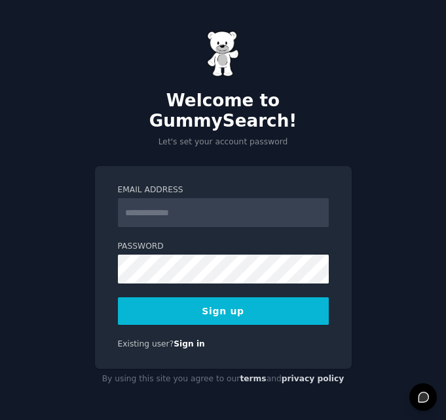 The width and height of the screenshot is (446, 420). I want to click on label: Email Address, so click(224, 190).